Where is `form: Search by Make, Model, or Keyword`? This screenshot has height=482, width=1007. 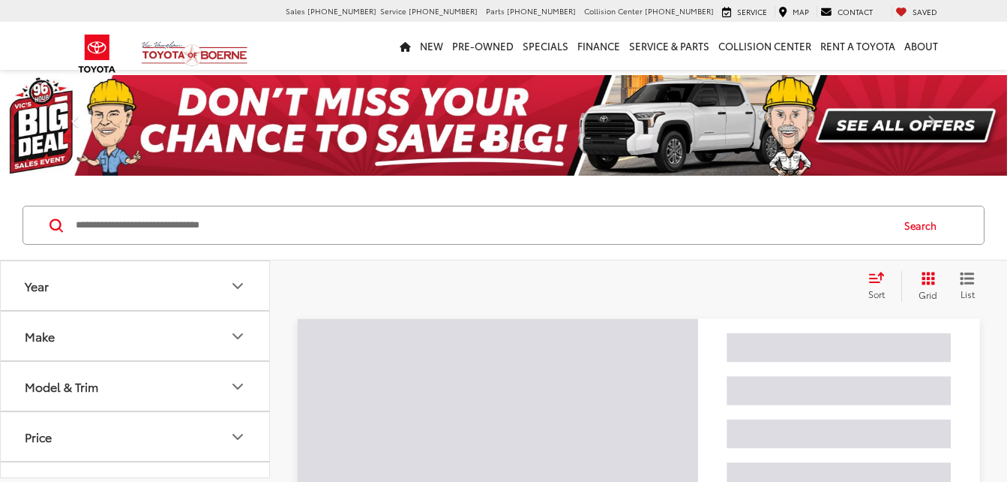 form: Search by Make, Model, or Keyword is located at coordinates (482, 225).